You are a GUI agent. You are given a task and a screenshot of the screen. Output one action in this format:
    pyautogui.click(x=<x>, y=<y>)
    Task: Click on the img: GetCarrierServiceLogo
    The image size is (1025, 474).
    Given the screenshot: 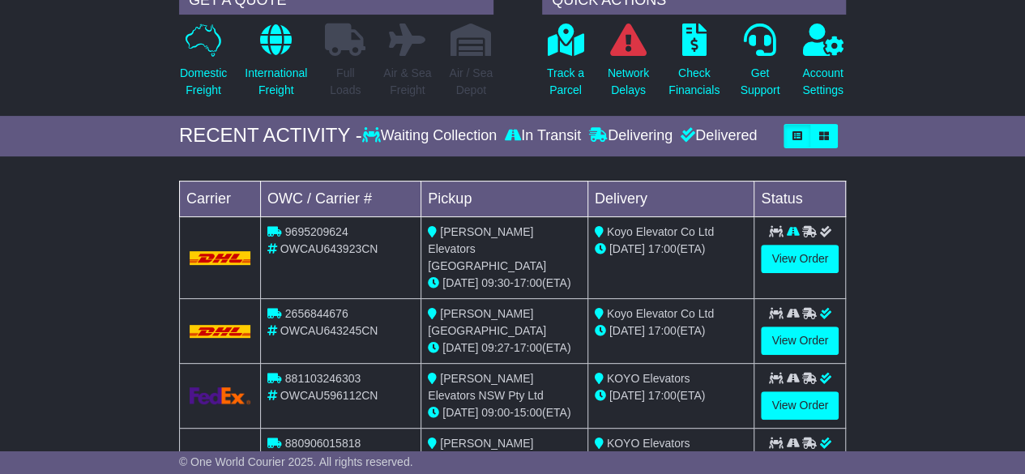 What is the action you would take?
    pyautogui.click(x=219, y=395)
    